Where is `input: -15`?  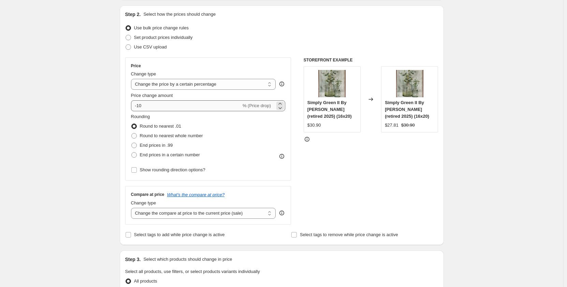 input: -15 is located at coordinates (186, 106).